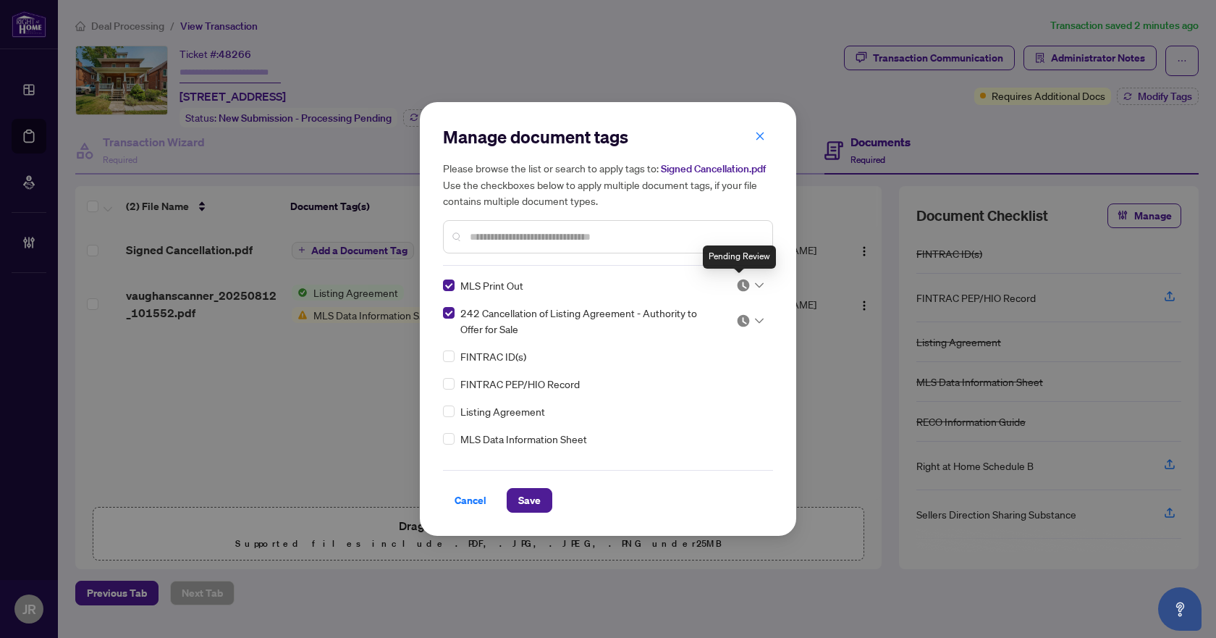 This screenshot has width=1216, height=638. I want to click on span: MLS Print Out, so click(491, 285).